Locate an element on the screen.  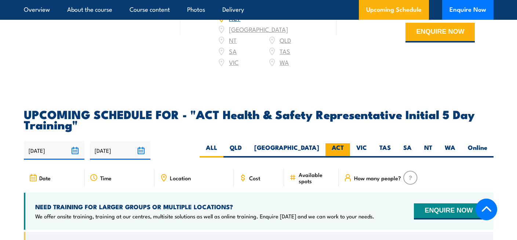
input: From date is located at coordinates (54, 150).